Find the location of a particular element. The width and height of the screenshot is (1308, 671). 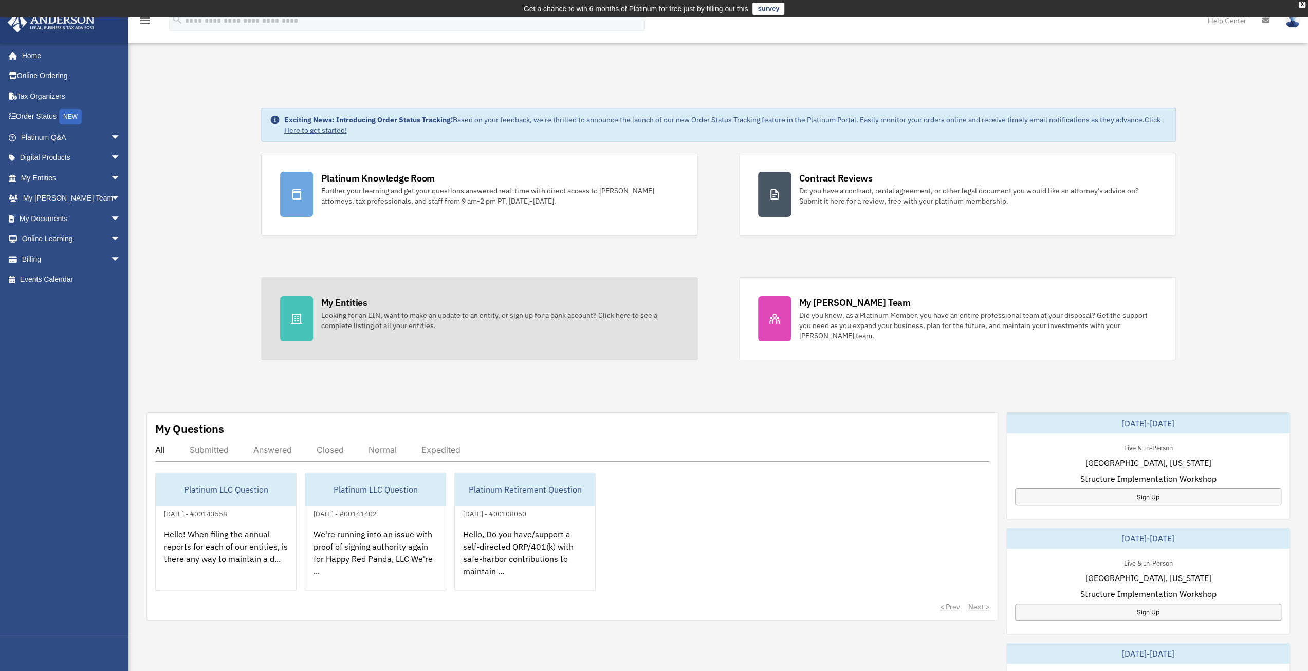

div: My Entities is located at coordinates (344, 302).